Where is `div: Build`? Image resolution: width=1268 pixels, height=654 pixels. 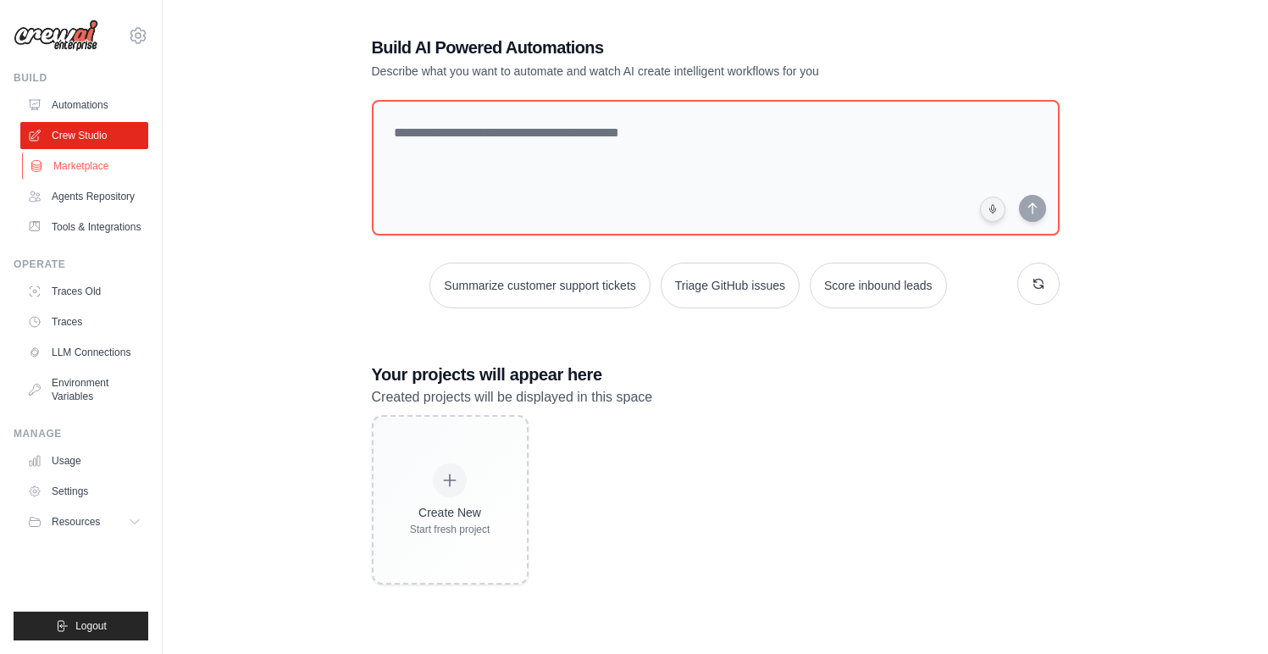
div: Build is located at coordinates (80, 78).